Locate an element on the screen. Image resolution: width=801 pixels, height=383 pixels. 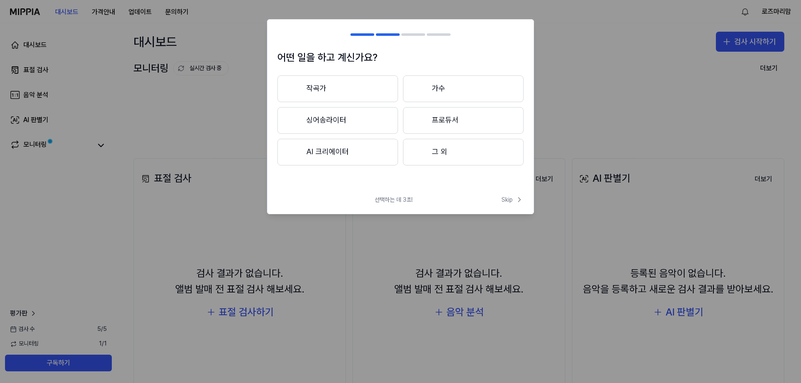
h1: 어떤 일을 하고 계신가요? is located at coordinates (400, 58).